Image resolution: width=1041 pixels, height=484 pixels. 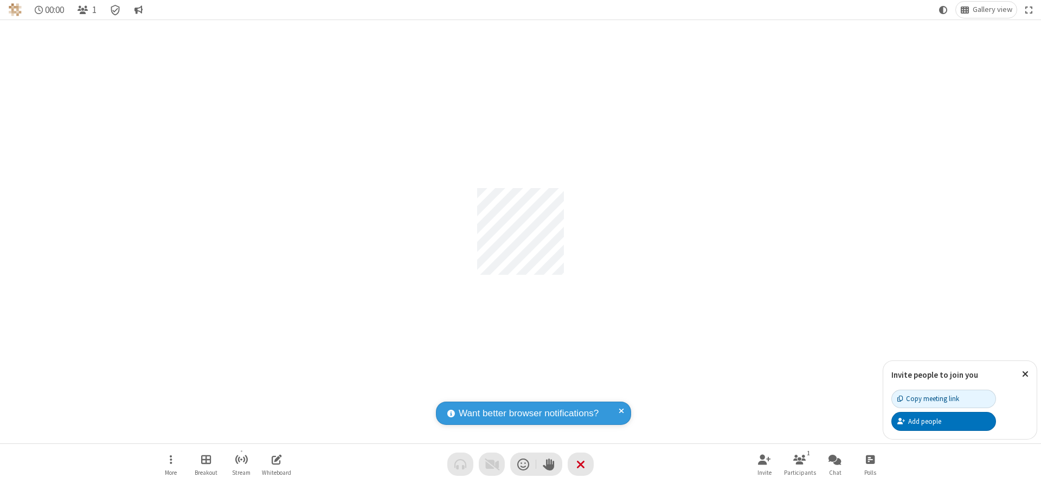 What do you see at coordinates (764, 473) in the screenshot?
I see `span: Invite` at bounding box center [764, 473].